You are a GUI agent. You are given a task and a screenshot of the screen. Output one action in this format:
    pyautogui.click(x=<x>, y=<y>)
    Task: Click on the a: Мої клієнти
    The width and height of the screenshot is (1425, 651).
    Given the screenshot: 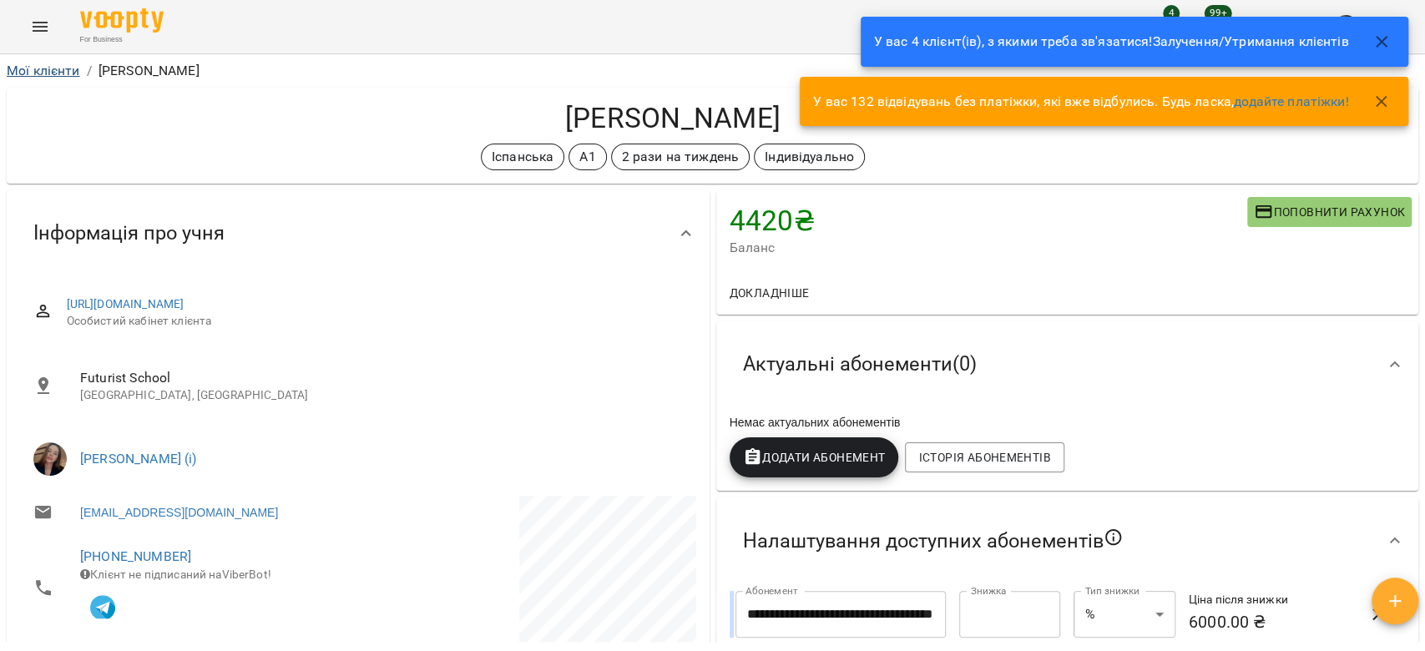 What is the action you would take?
    pyautogui.click(x=43, y=70)
    